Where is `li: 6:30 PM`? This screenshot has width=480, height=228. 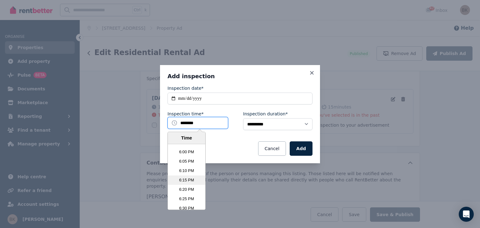
li: 6:30 PM is located at coordinates (187, 208).